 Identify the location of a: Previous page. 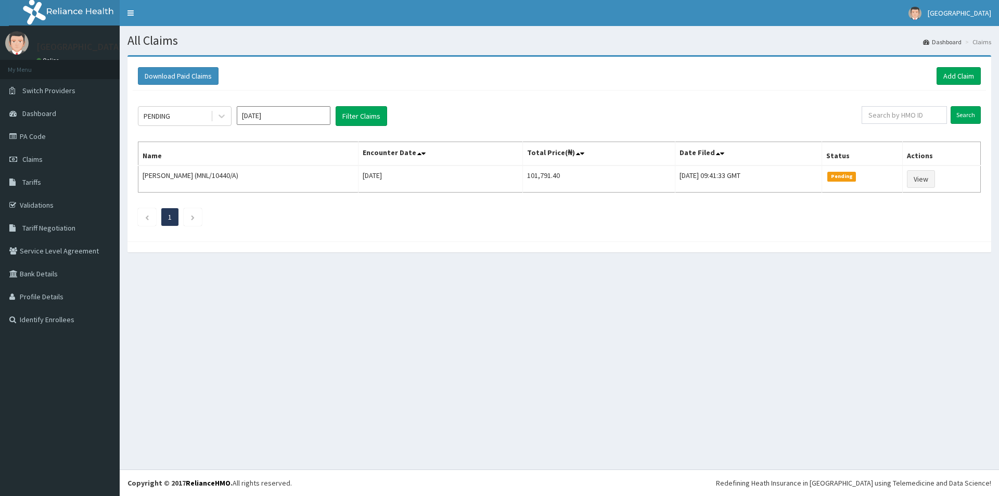
(147, 217).